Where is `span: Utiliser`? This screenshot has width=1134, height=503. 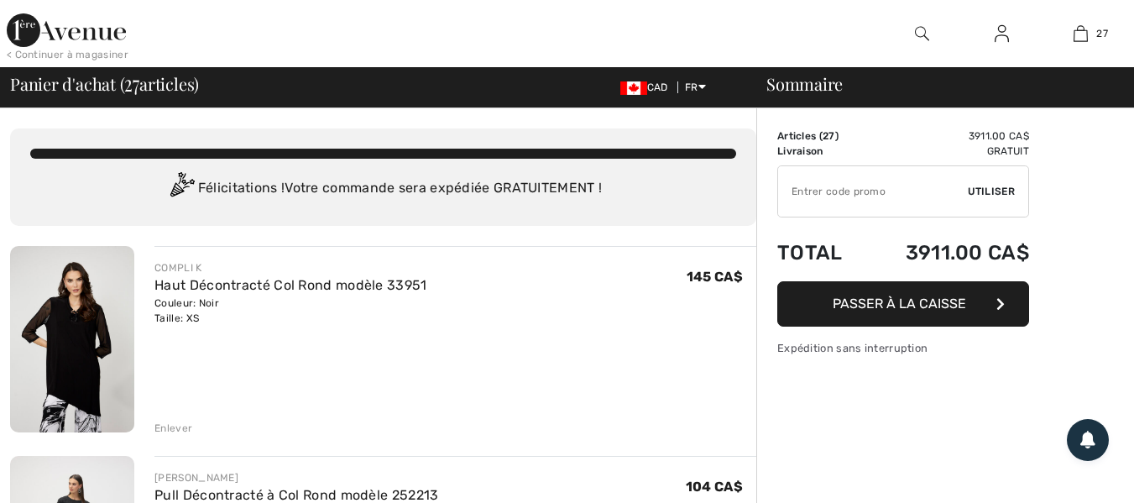
span: Utiliser is located at coordinates (991, 191).